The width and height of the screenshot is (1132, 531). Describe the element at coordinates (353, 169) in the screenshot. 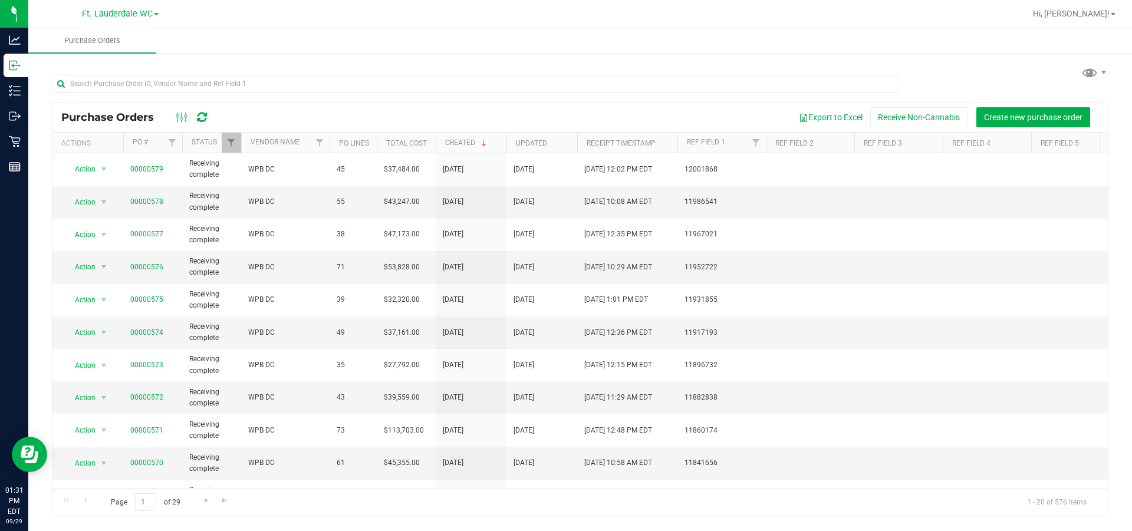

I see `span: 45` at that location.